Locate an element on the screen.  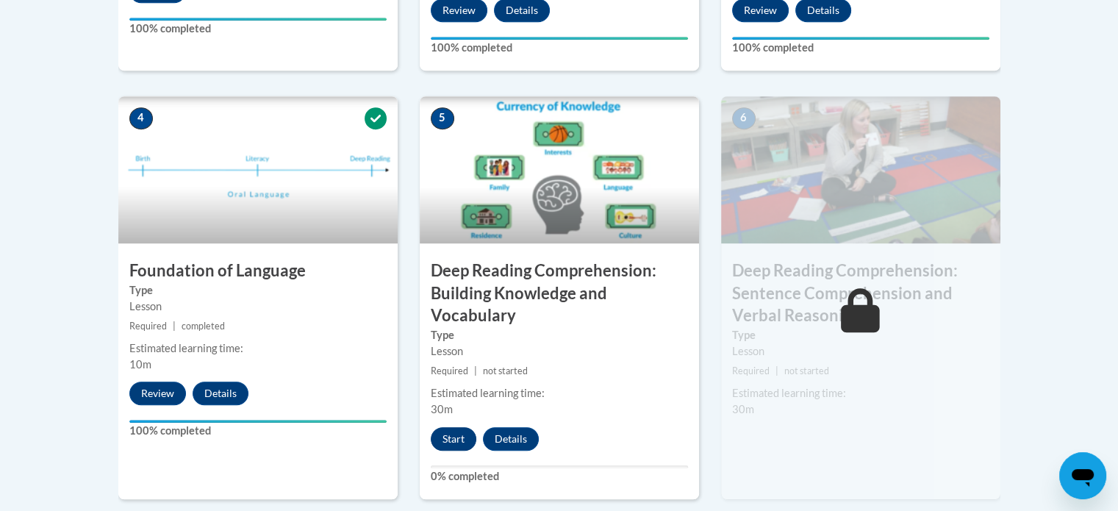
span: 5 is located at coordinates (442, 118).